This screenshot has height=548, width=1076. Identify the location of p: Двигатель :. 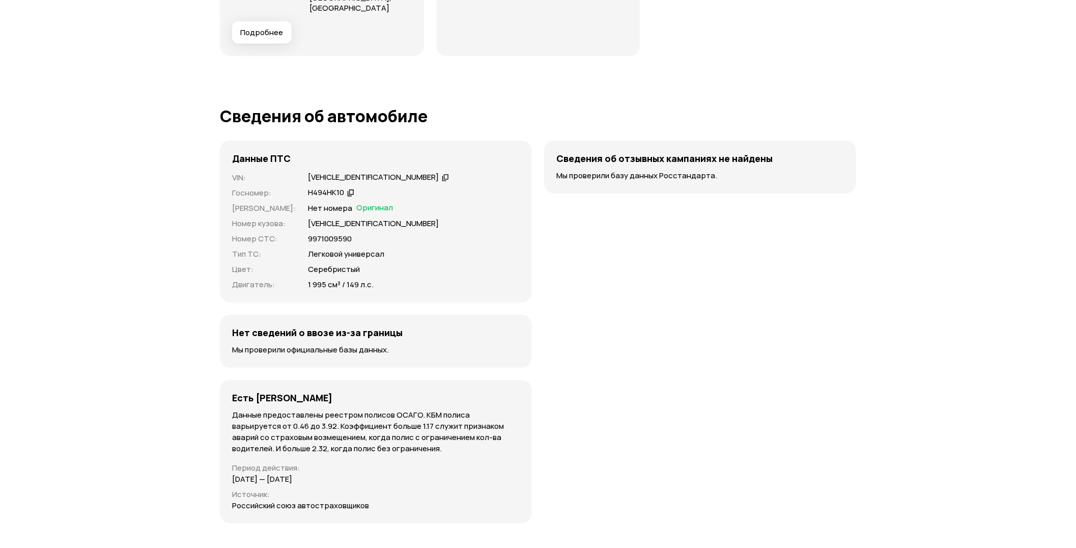
(264, 284).